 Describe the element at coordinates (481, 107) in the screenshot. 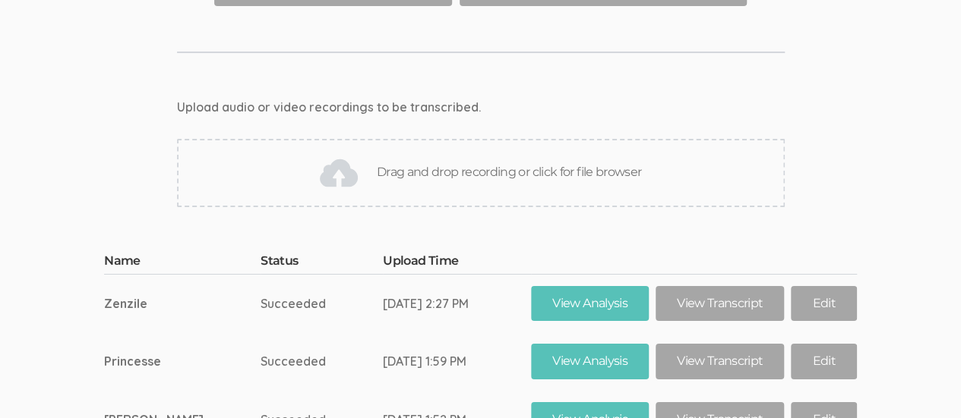

I see `div: Upload audio or video recordings to be transcribed.` at that location.